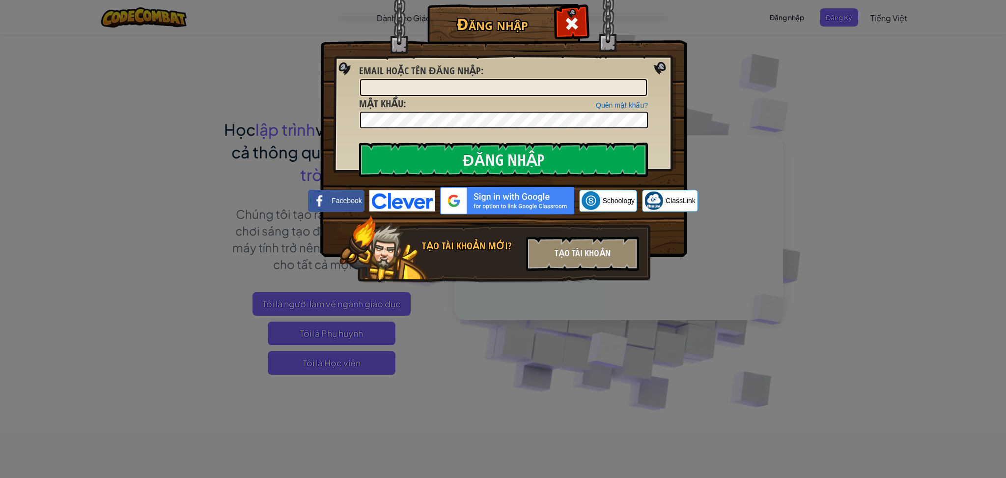  I want to click on img: clever-logo-blue.png, so click(402, 200).